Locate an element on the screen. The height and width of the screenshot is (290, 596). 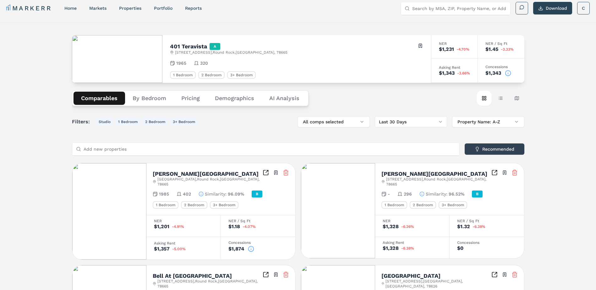
span: -4.07% is located at coordinates (249, 227).